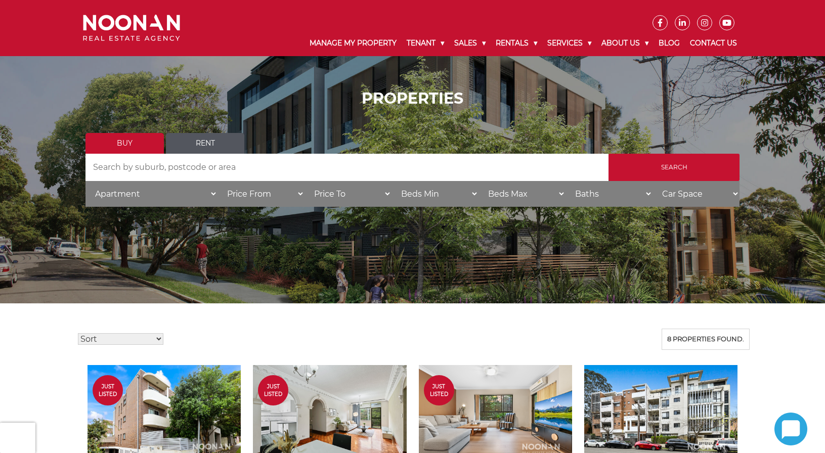 This screenshot has height=453, width=825. What do you see at coordinates (705, 339) in the screenshot?
I see `div: 8 properties found.` at bounding box center [705, 339].